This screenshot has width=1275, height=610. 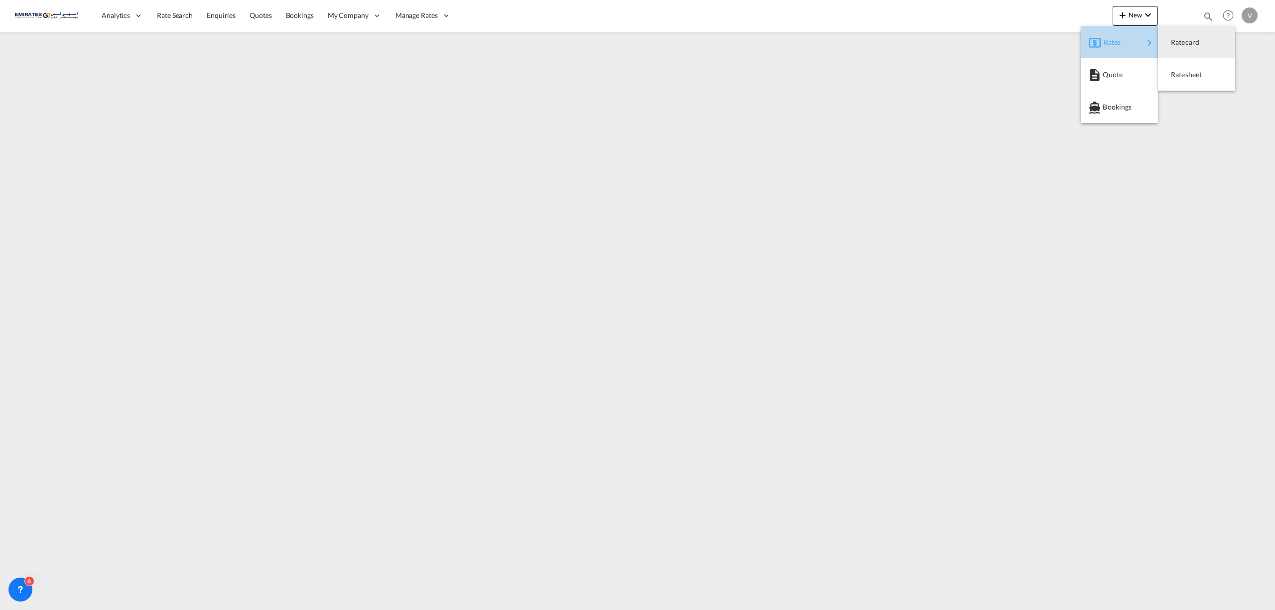 What do you see at coordinates (1110, 42) in the screenshot?
I see `span: Rates` at bounding box center [1110, 42].